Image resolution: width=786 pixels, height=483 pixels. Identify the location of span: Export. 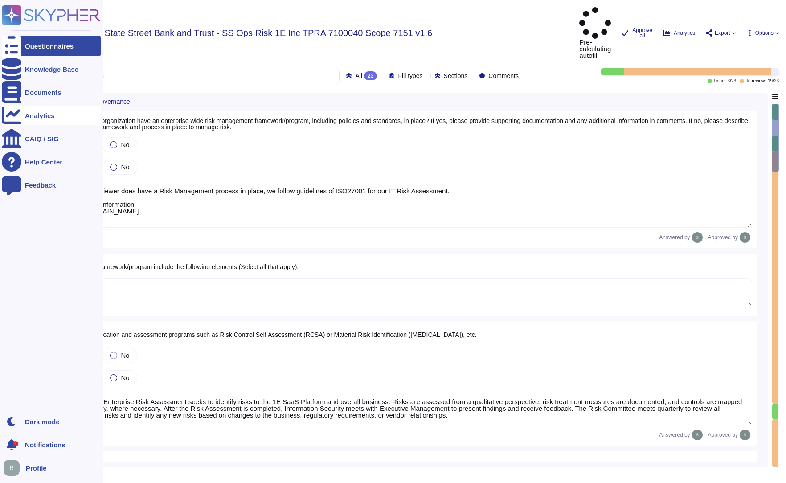
(723, 33).